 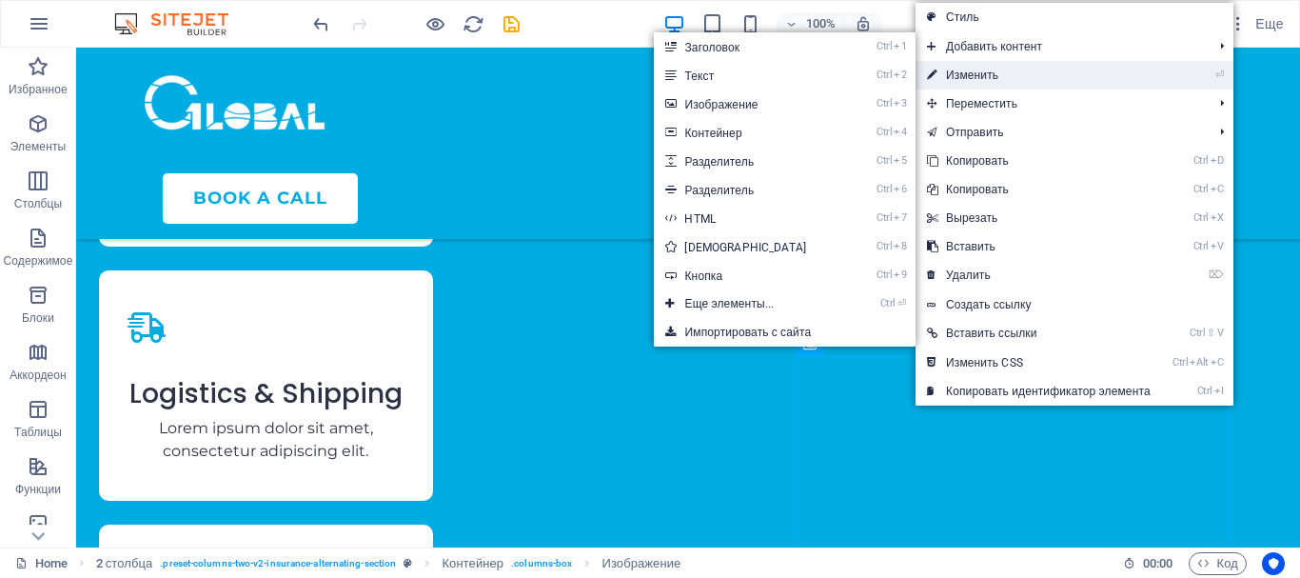 What do you see at coordinates (820, 24) in the screenshot?
I see `h6: 100%` at bounding box center [820, 24].